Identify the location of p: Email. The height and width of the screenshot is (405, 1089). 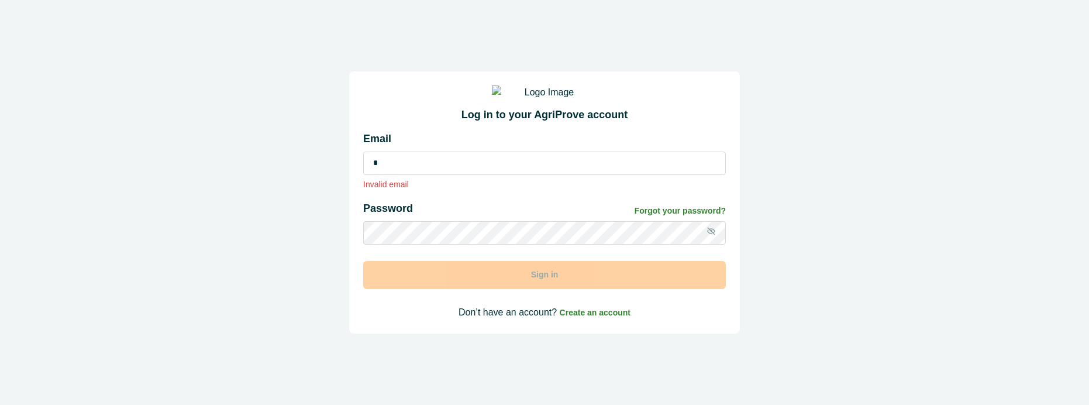
(545, 139).